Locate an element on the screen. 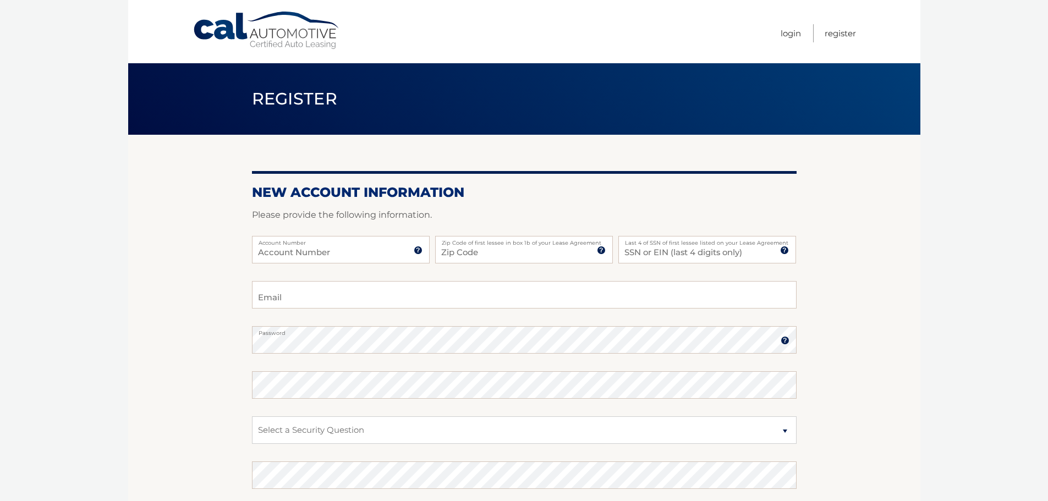 The height and width of the screenshot is (501, 1048). input: SSN or EIN (last 4 digits only) is located at coordinates (707, 250).